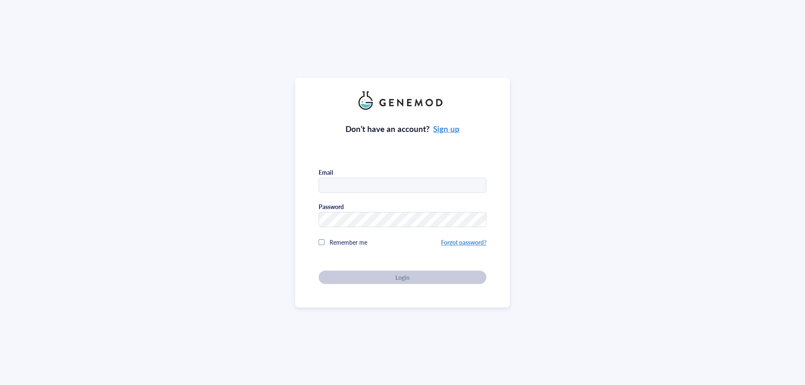  What do you see at coordinates (446, 129) in the screenshot?
I see `a: Sign up` at bounding box center [446, 129].